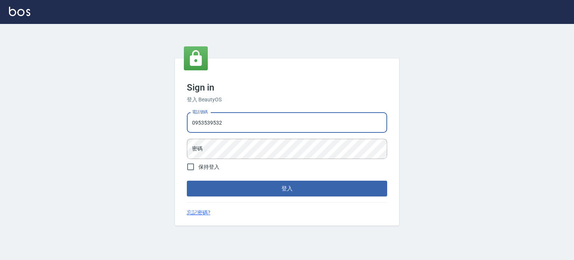 The height and width of the screenshot is (260, 574). I want to click on span: 保持登入, so click(209, 167).